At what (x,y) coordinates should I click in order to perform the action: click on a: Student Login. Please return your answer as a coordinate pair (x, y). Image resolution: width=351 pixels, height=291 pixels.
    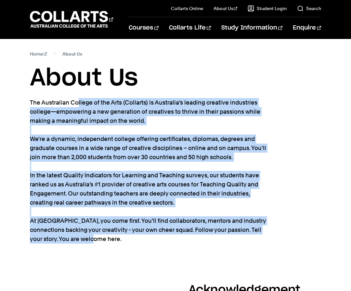
    Looking at the image, I should click on (267, 8).